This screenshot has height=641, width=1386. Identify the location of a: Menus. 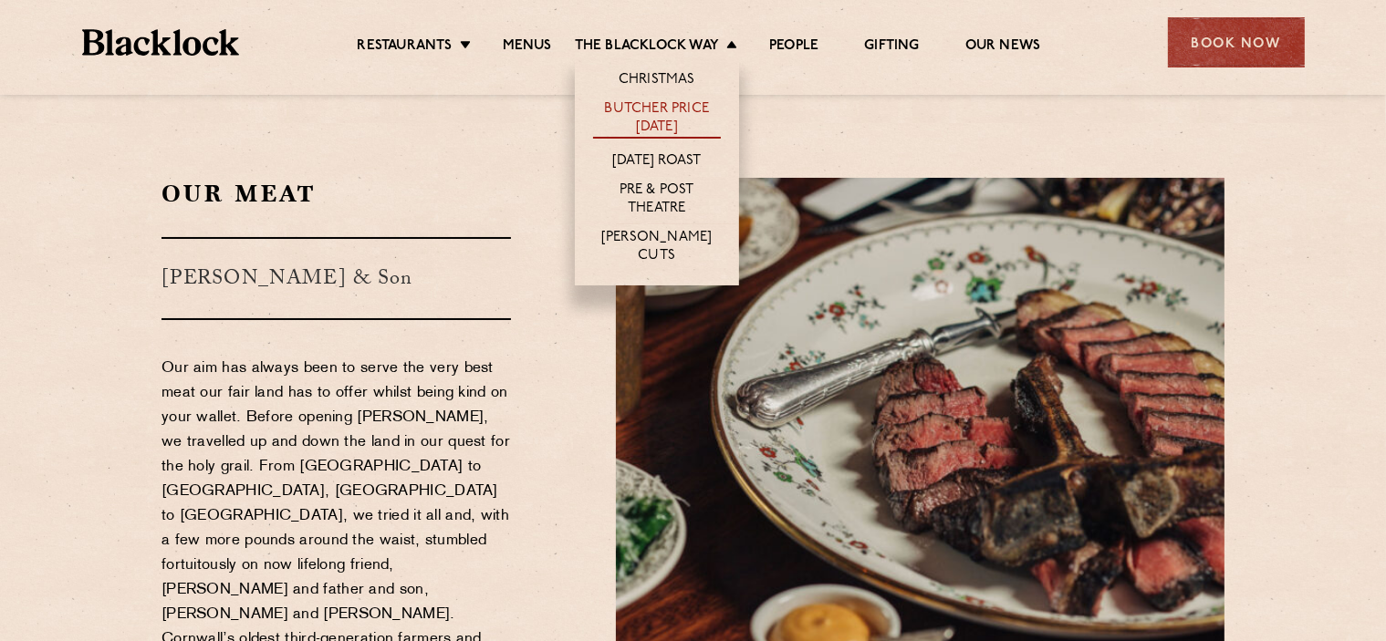
(527, 47).